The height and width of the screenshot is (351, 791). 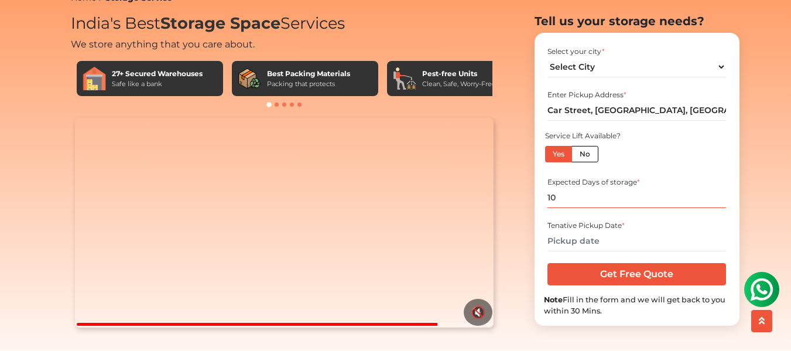 What do you see at coordinates (220, 23) in the screenshot?
I see `span: Storage Space` at bounding box center [220, 23].